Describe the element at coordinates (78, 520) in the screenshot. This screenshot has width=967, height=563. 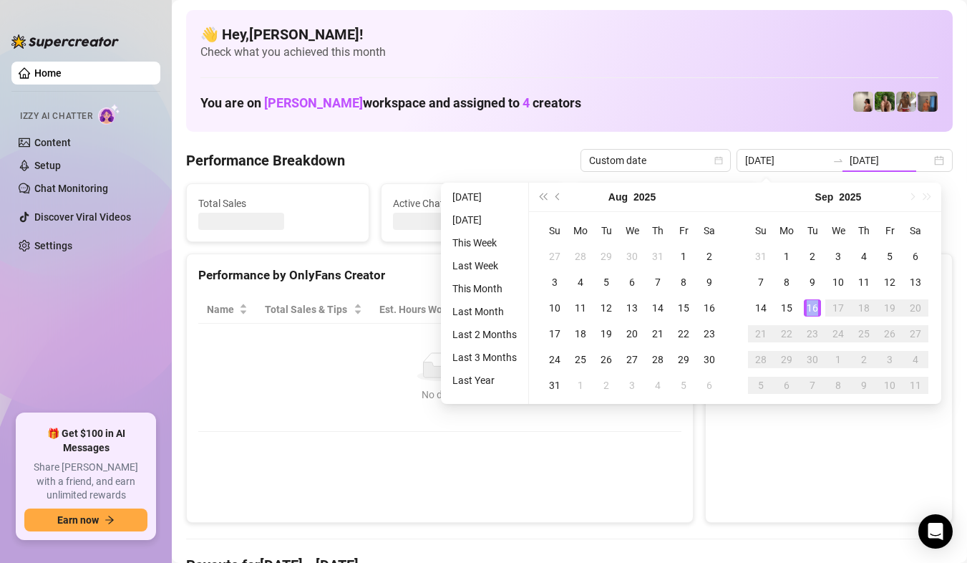
I see `span: Earn now` at that location.